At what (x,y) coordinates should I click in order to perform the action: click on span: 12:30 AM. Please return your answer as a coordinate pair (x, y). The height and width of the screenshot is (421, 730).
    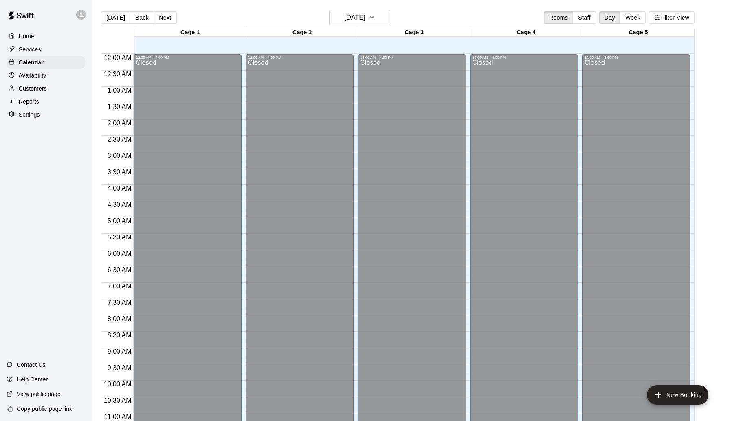
    Looking at the image, I should click on (118, 74).